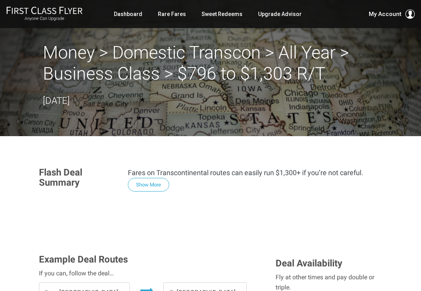 Image resolution: width=421 pixels, height=291 pixels. Describe the element at coordinates (44, 10) in the screenshot. I see `img: First Class Flyer` at that location.